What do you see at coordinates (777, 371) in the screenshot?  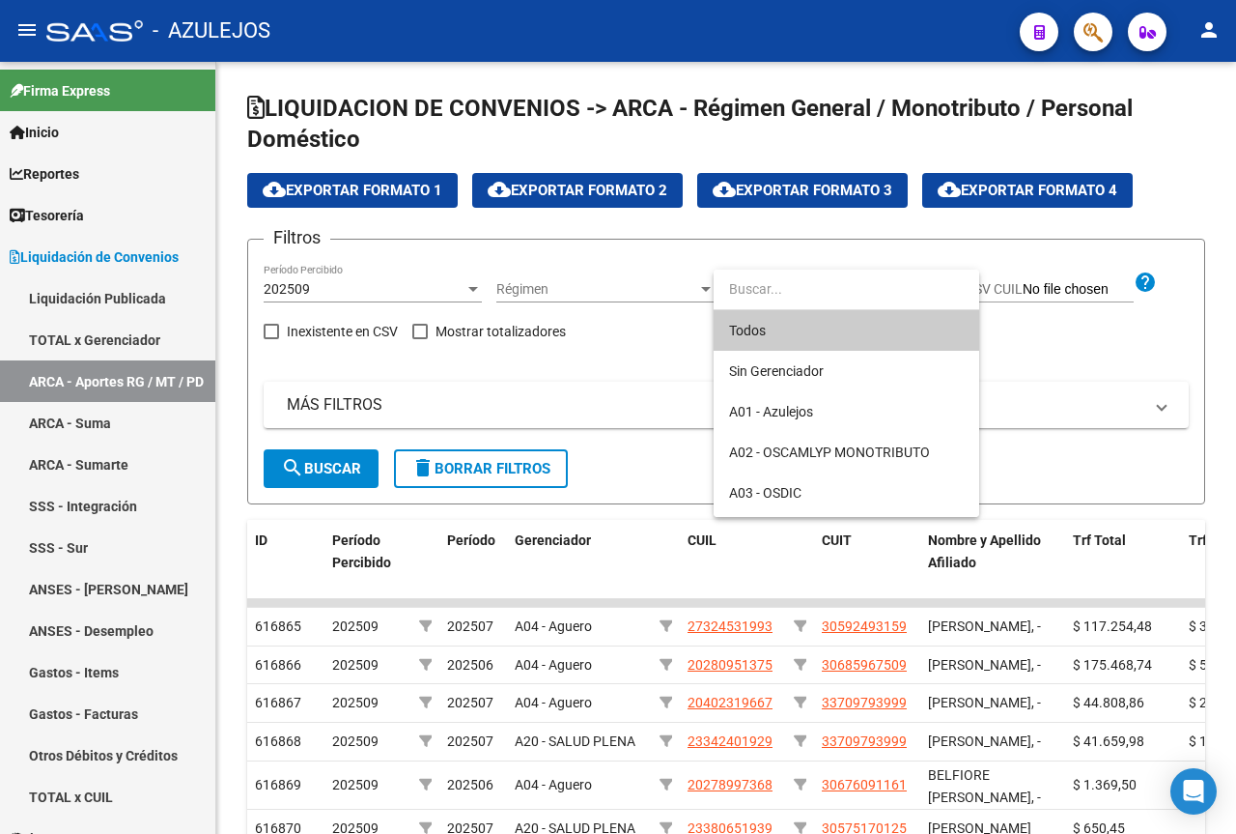 I see `span: Sin Gerenciador` at bounding box center [777, 371].